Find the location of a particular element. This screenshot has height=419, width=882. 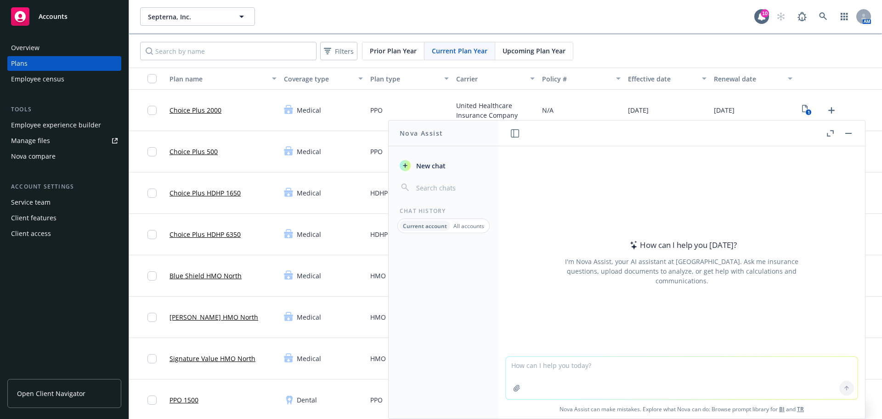

a: Blue Shield HMO North is located at coordinates (205, 275).